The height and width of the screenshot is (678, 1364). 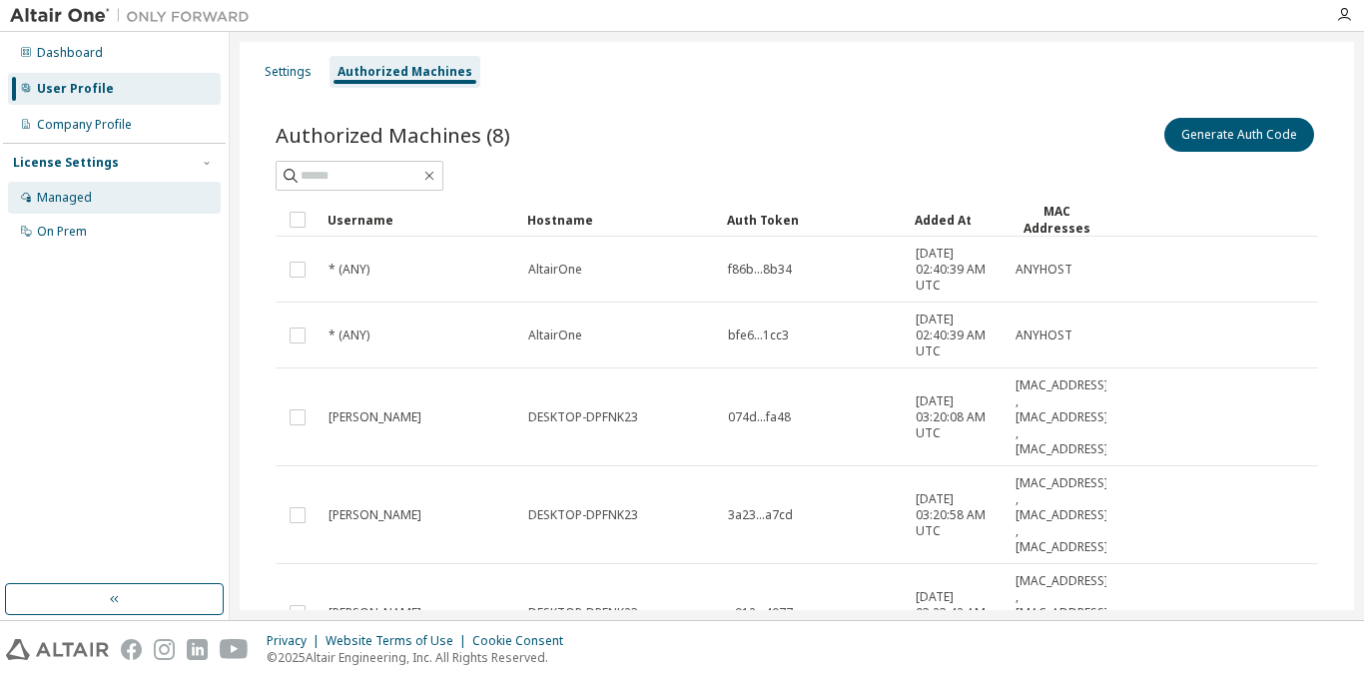 I want to click on div: Settings, so click(x=288, y=72).